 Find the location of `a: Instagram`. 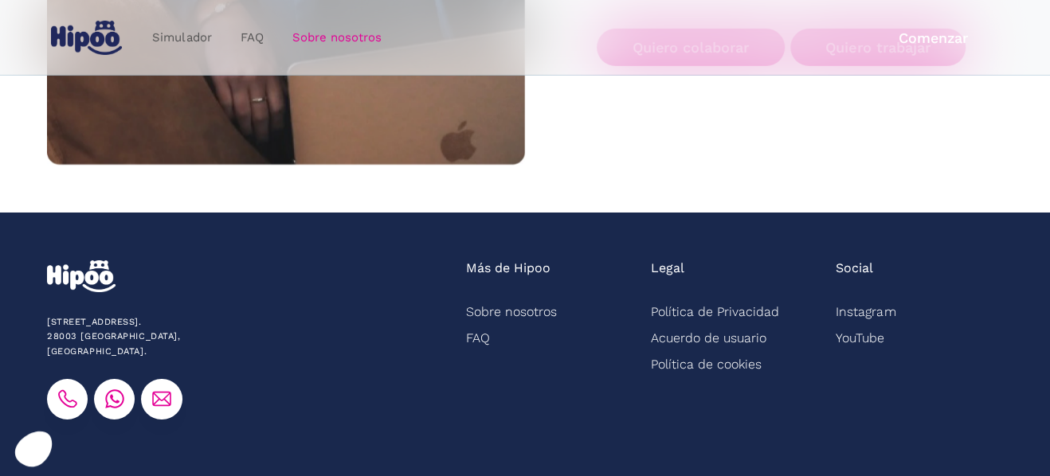

a: Instagram is located at coordinates (865, 311).